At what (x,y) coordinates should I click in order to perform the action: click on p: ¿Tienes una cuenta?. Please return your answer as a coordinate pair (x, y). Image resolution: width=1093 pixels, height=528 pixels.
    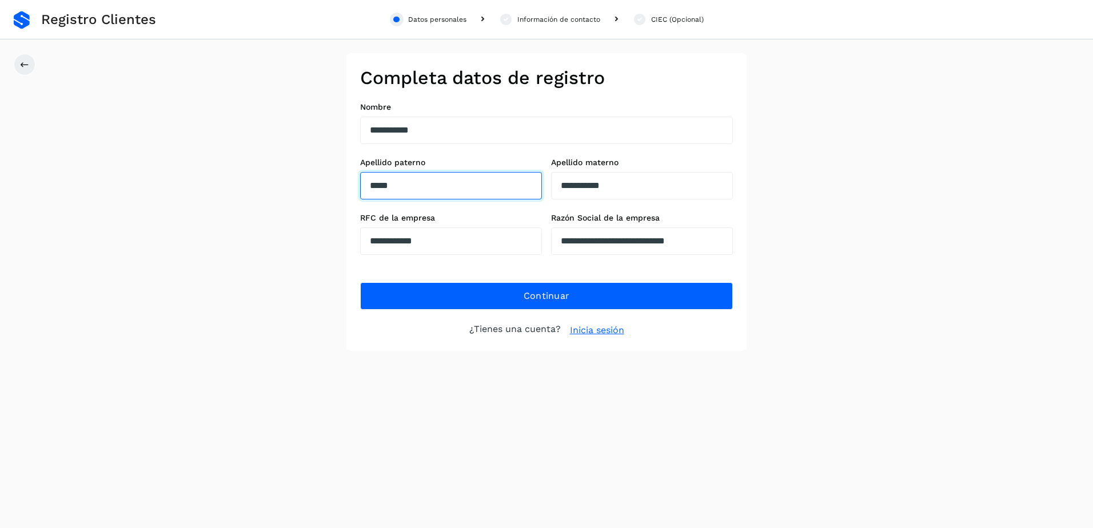
    Looking at the image, I should click on (515, 330).